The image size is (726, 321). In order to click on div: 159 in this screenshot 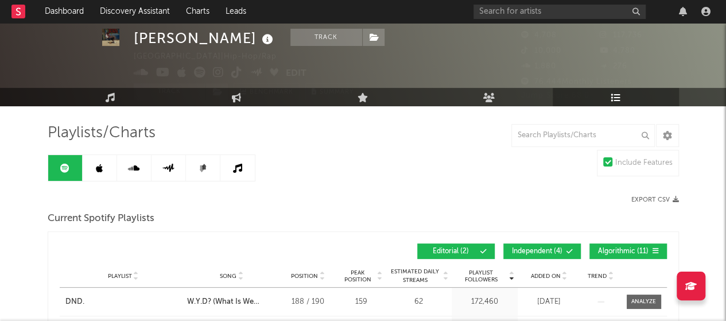, I will do `click(361, 302)`.